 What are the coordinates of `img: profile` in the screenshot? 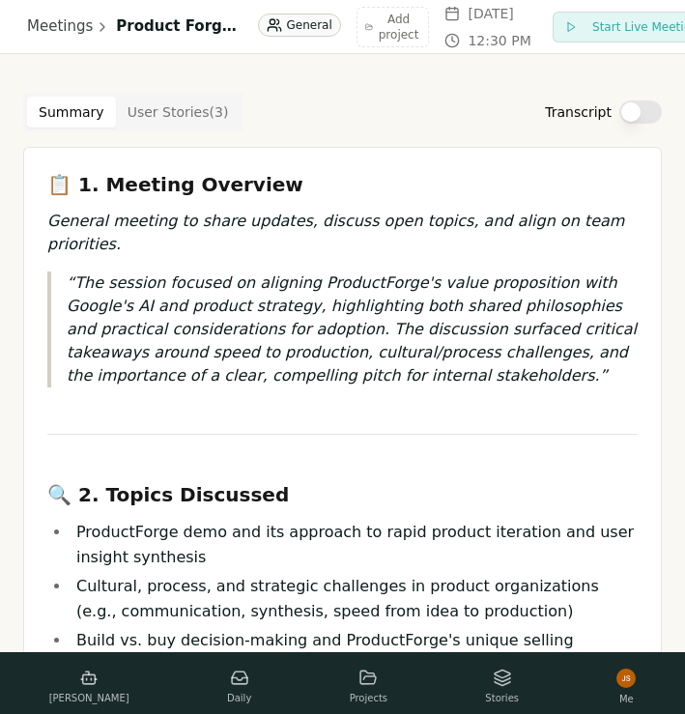 It's located at (626, 679).